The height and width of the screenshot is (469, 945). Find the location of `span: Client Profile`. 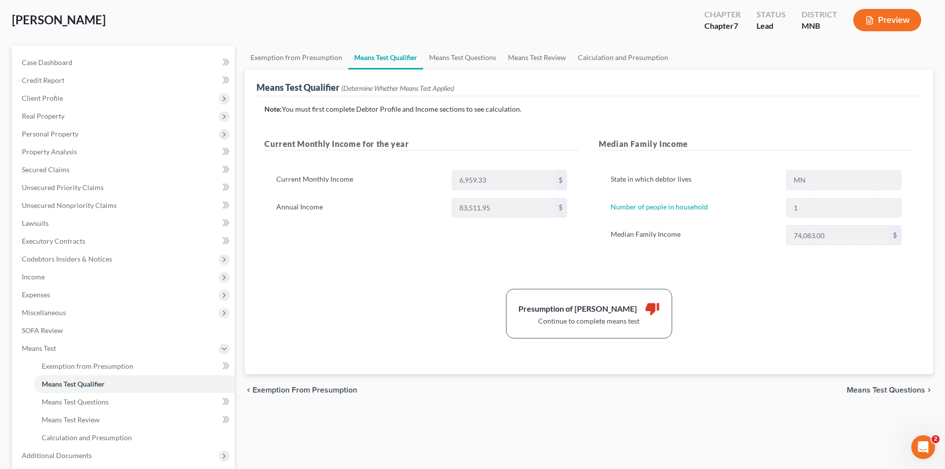

span: Client Profile is located at coordinates (42, 98).